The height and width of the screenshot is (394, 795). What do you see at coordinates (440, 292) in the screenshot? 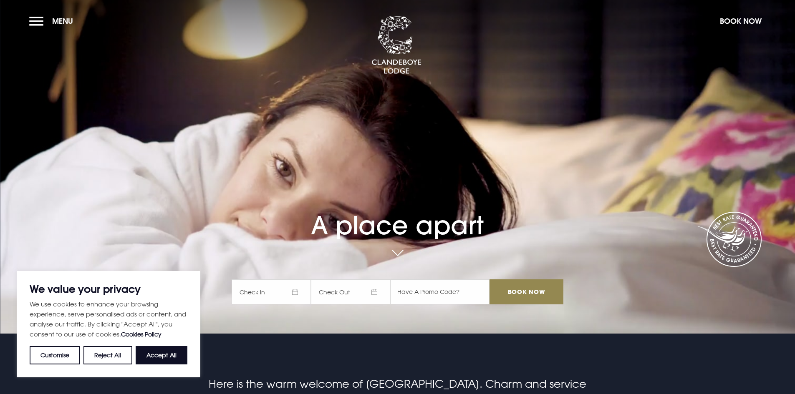
I see `input: Have A Promo Code?` at bounding box center [440, 292].